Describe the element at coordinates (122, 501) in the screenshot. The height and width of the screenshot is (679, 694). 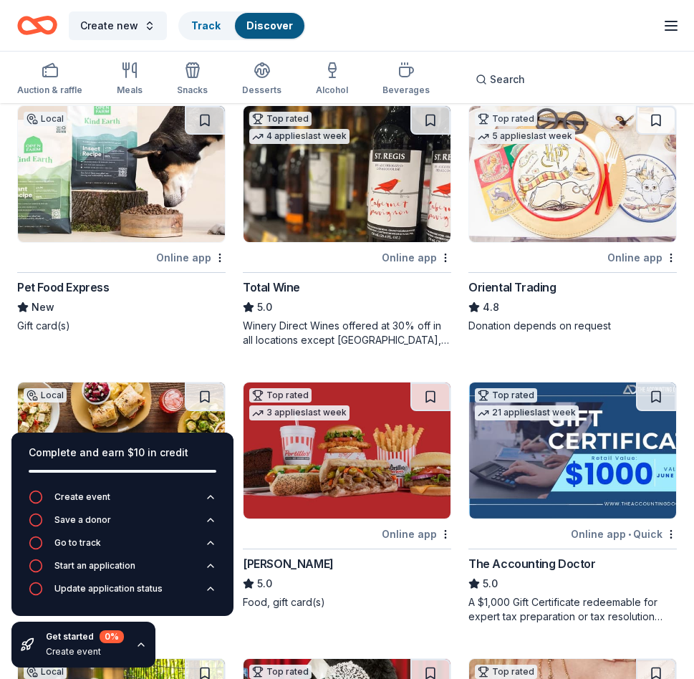
I see `button: Create event` at that location.